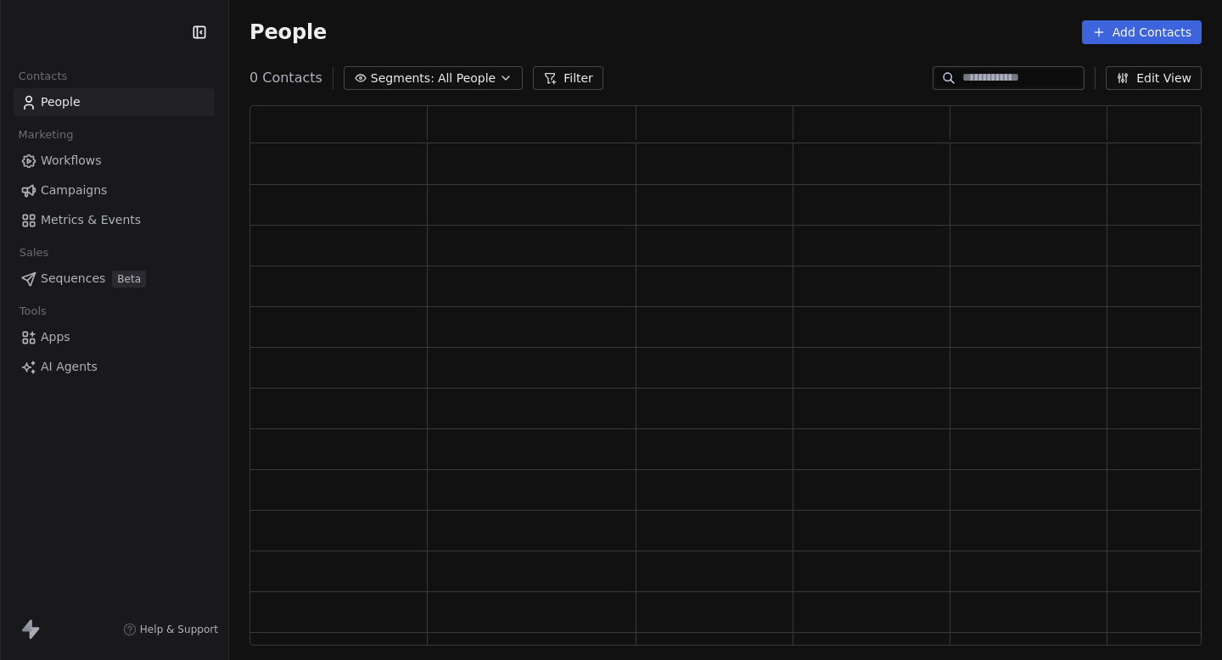  What do you see at coordinates (179, 629) in the screenshot?
I see `span: Help & Support` at bounding box center [179, 629].